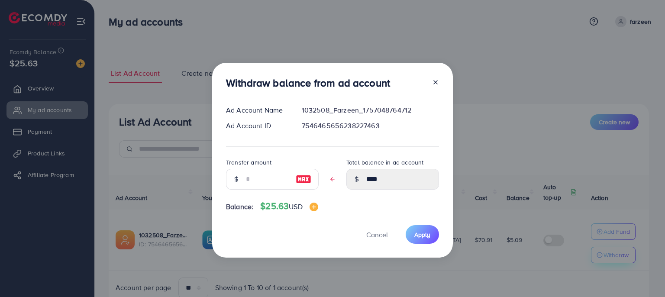  What do you see at coordinates (257, 110) in the screenshot?
I see `div: Ad Account Name` at bounding box center [257, 110].